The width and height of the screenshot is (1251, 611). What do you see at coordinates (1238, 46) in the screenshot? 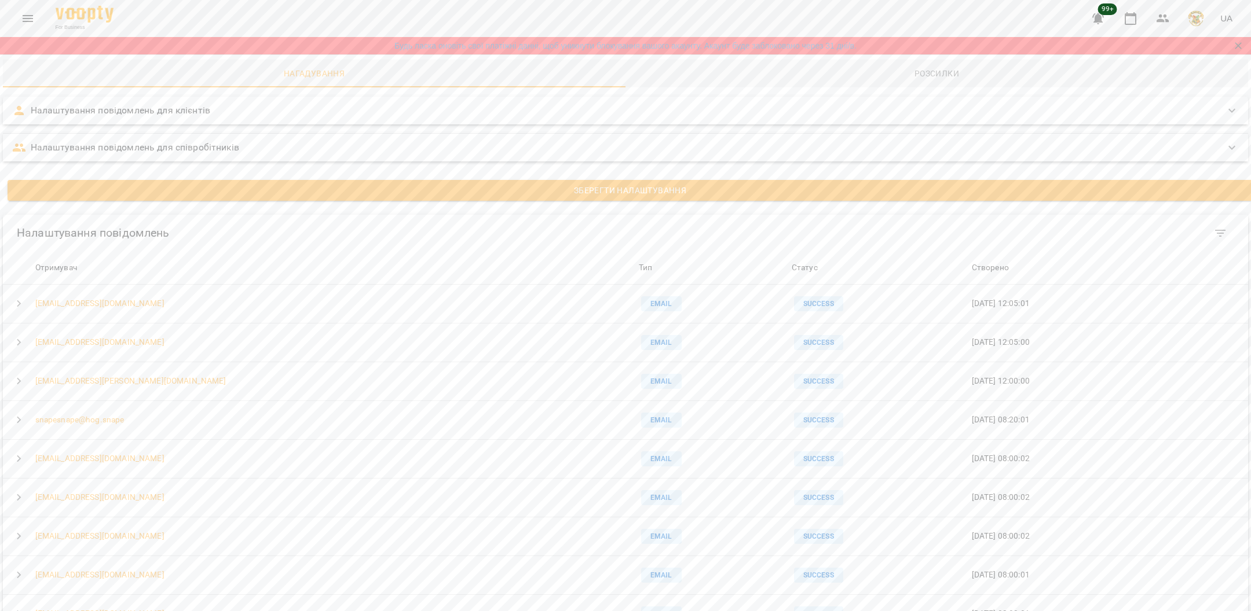
I see `button: Закрити сповіщення` at bounding box center [1238, 46].